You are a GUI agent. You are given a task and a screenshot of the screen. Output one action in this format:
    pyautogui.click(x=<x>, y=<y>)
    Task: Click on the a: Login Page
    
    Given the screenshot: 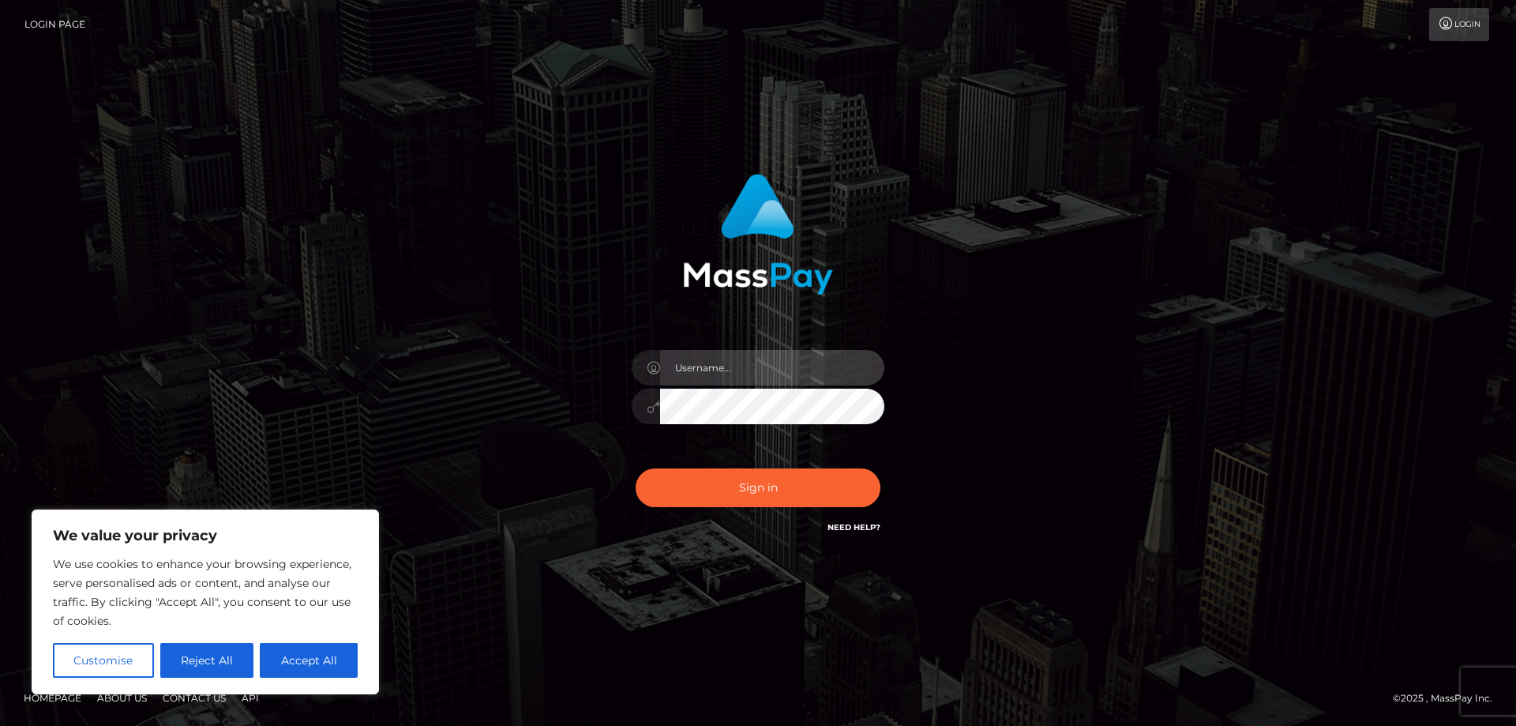 What is the action you would take?
    pyautogui.click(x=54, y=24)
    